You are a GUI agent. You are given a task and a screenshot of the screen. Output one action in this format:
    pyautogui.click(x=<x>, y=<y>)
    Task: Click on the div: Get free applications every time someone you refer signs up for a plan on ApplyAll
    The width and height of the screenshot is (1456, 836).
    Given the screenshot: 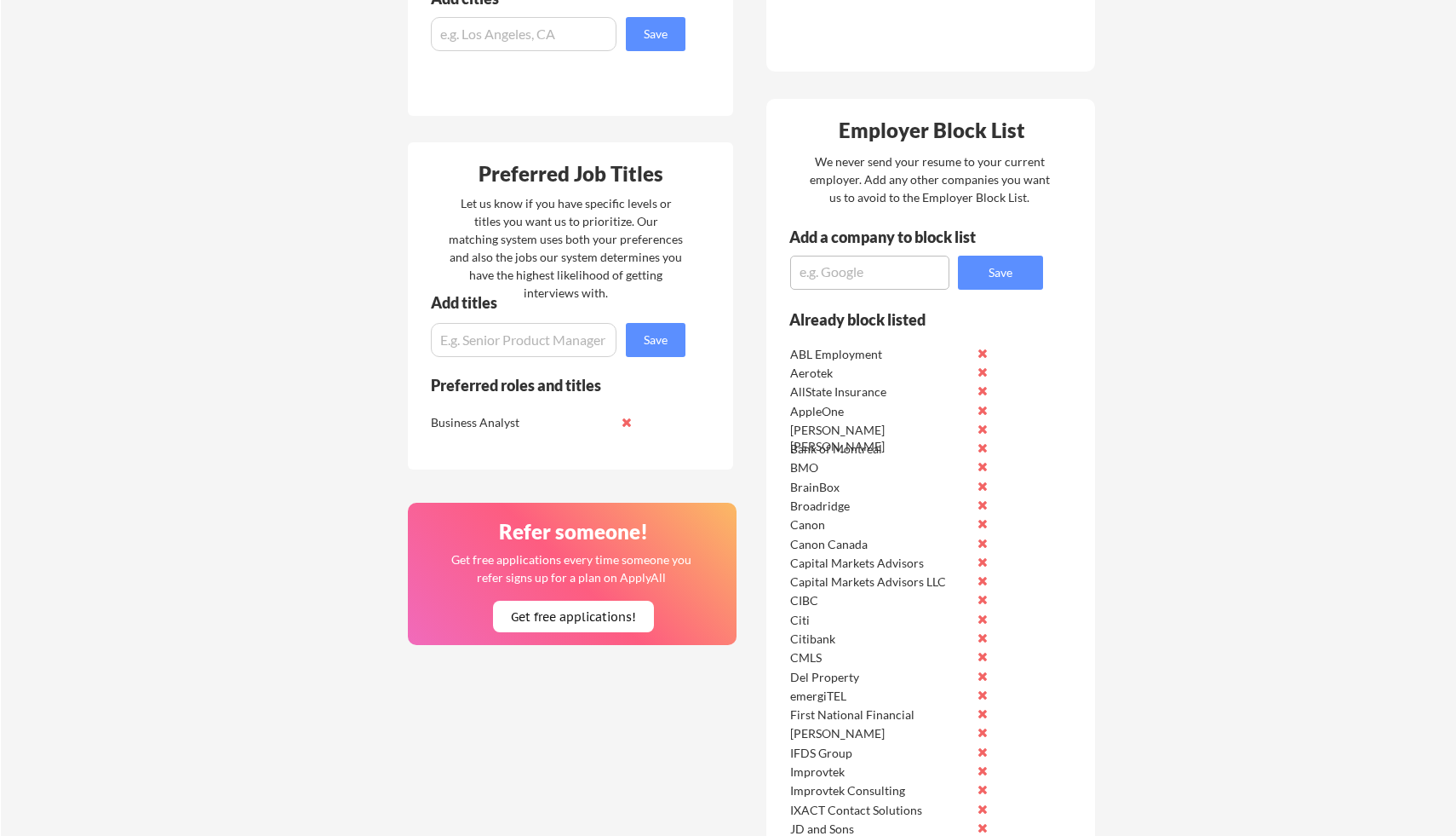 What is the action you would take?
    pyautogui.click(x=571, y=568)
    